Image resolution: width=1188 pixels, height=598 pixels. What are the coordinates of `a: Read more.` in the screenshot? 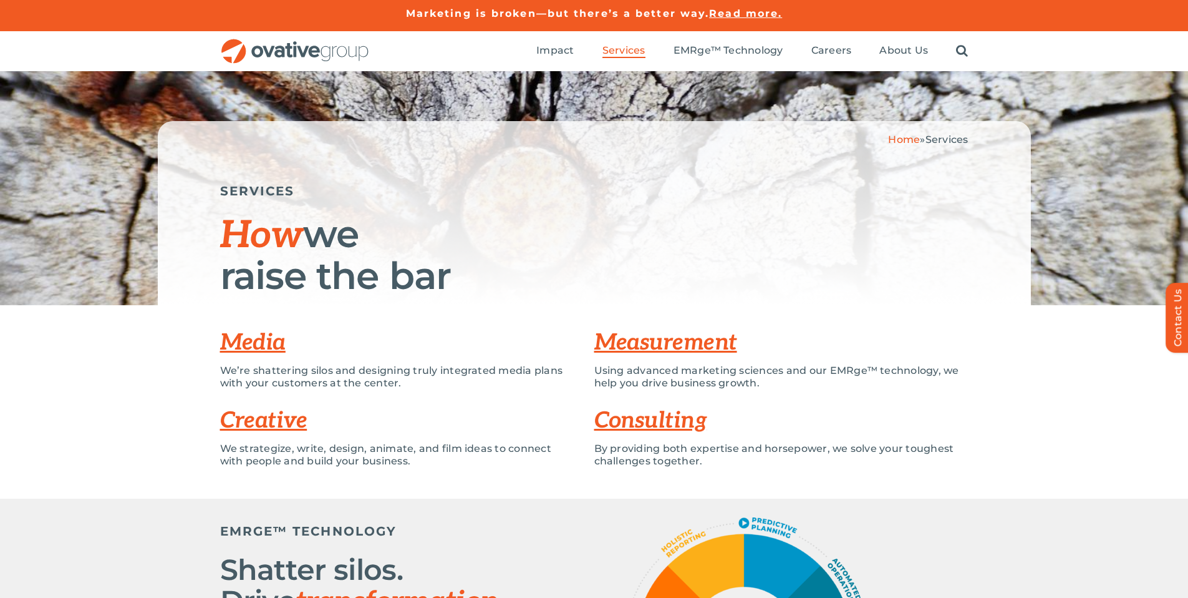 It's located at (745, 13).